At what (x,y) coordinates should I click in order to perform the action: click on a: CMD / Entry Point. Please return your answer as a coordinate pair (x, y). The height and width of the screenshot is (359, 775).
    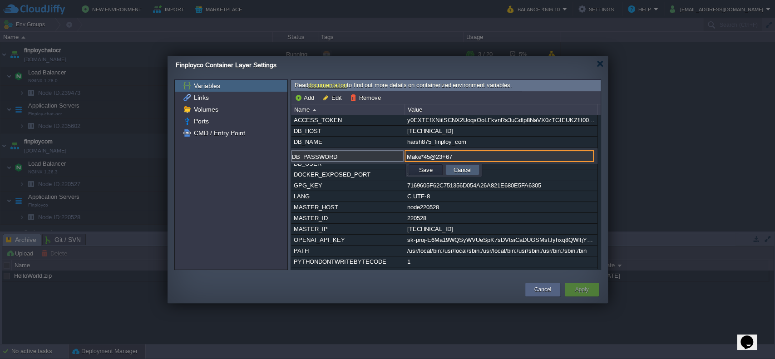
    Looking at the image, I should click on (219, 133).